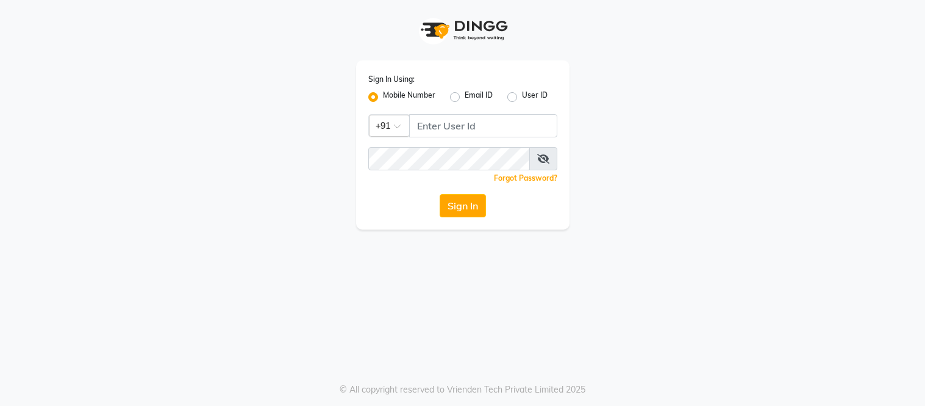 The height and width of the screenshot is (406, 925). What do you see at coordinates (535, 97) in the screenshot?
I see `label: User ID` at bounding box center [535, 97].